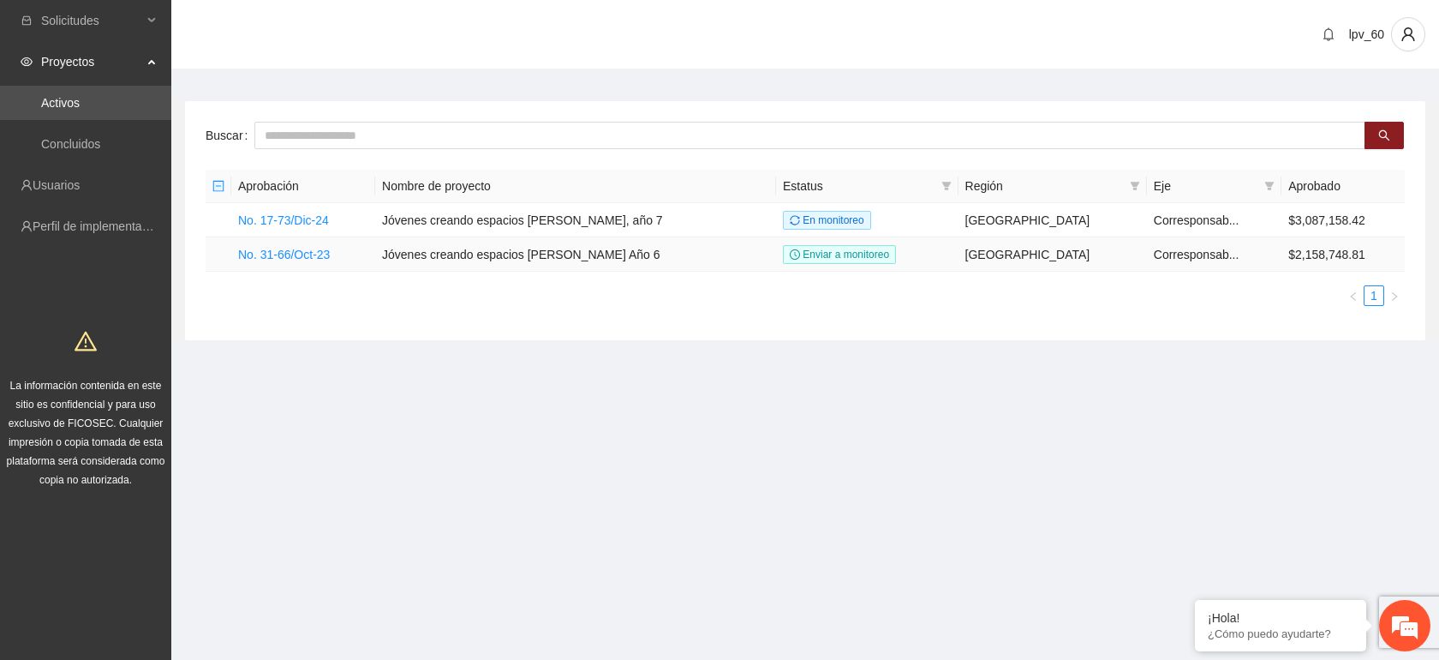 This screenshot has height=660, width=1439. What do you see at coordinates (827, 220) in the screenshot?
I see `span: En monitoreo` at bounding box center [827, 220].